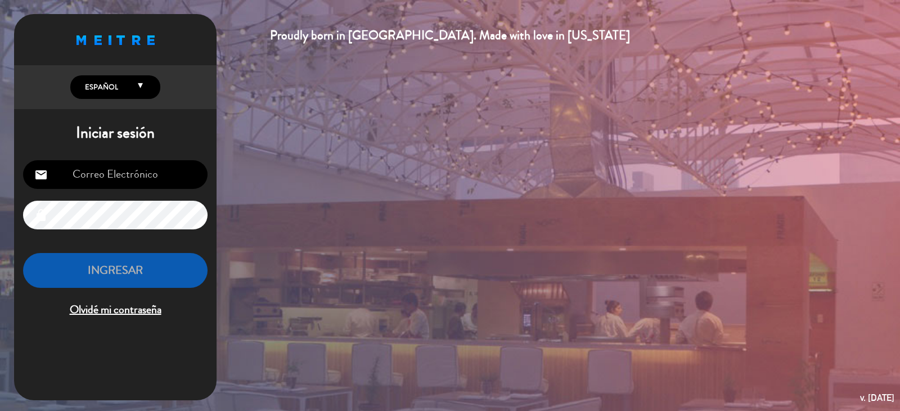  I want to click on input: Correo Electrónico, so click(115, 174).